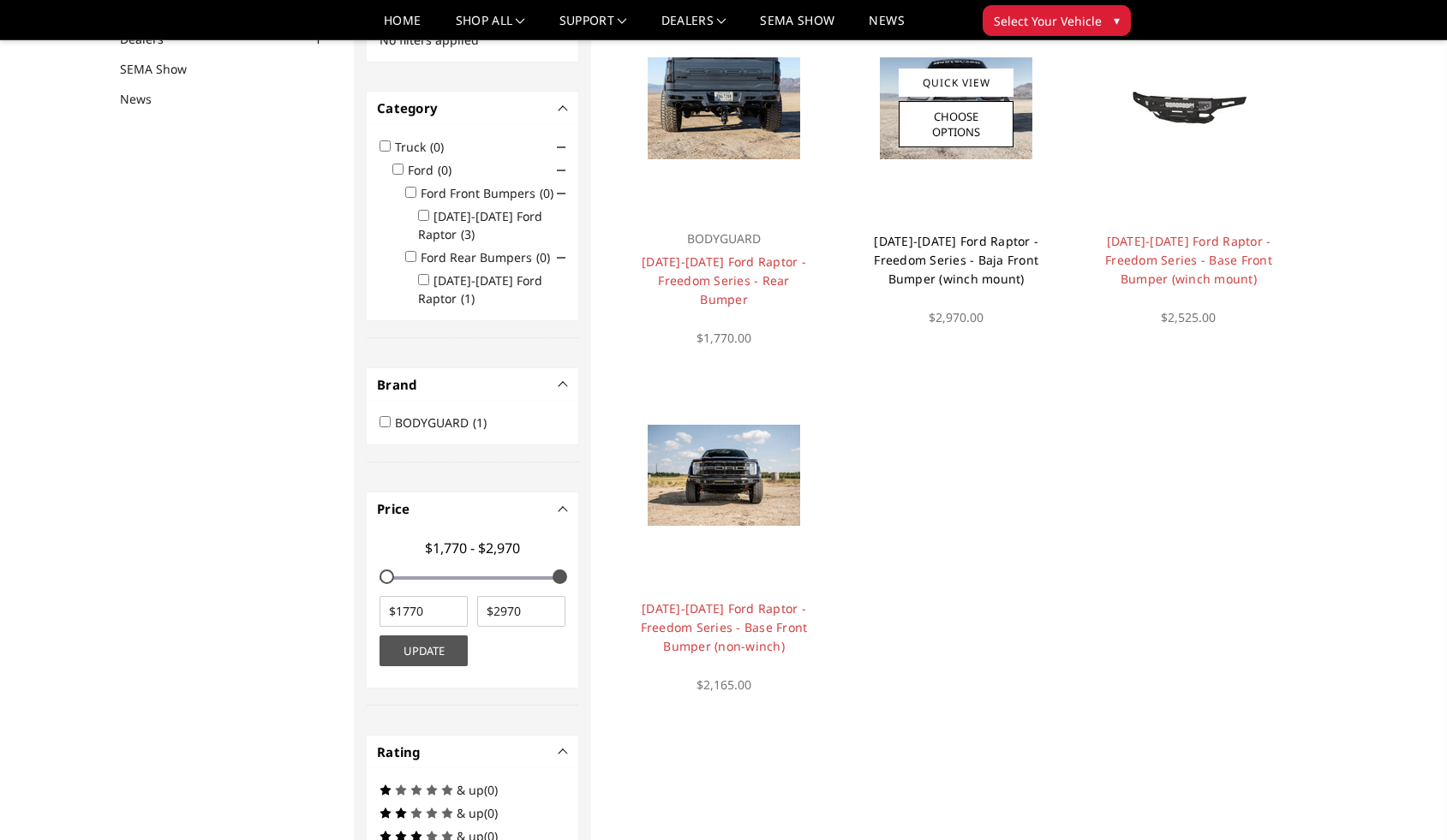 This screenshot has width=1447, height=840. What do you see at coordinates (694, 27) in the screenshot?
I see `a: Dealers` at bounding box center [694, 27].